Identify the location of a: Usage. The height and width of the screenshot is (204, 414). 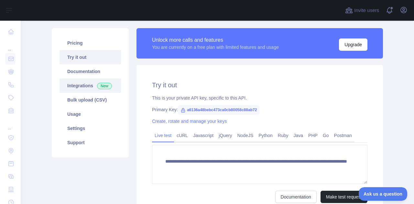
(90, 114).